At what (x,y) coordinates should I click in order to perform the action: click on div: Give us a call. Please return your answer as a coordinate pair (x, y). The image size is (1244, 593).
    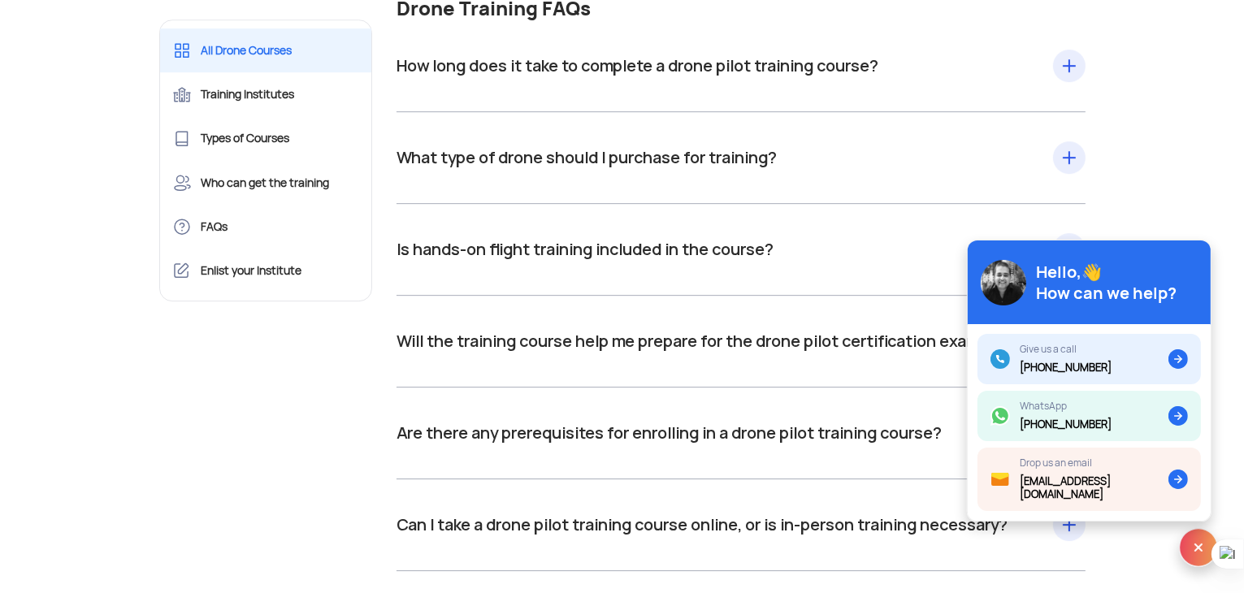
    Looking at the image, I should click on (1065, 349).